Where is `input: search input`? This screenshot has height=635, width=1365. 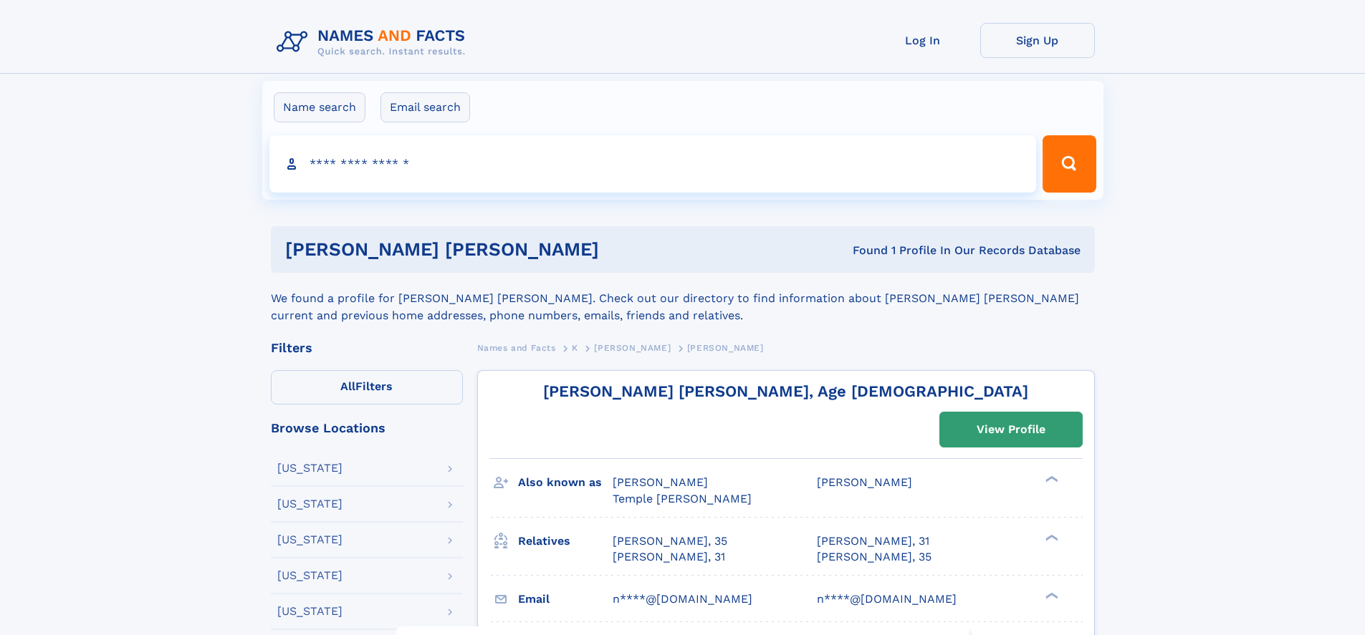
input: search input is located at coordinates (653, 164).